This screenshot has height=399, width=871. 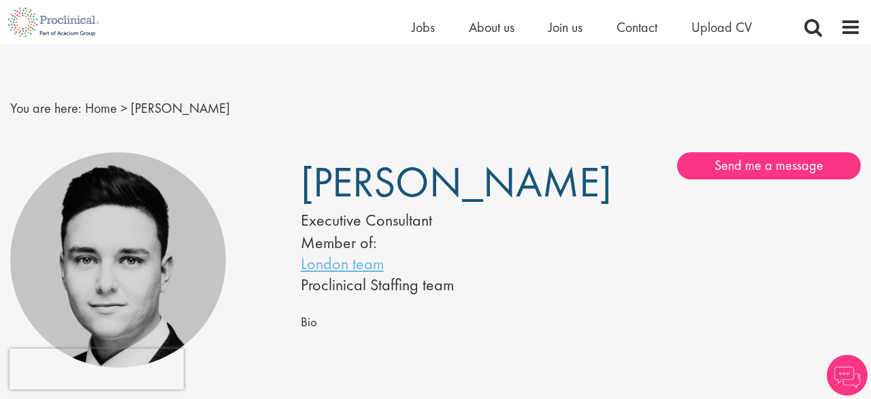 I want to click on a: Send me a message, so click(x=769, y=166).